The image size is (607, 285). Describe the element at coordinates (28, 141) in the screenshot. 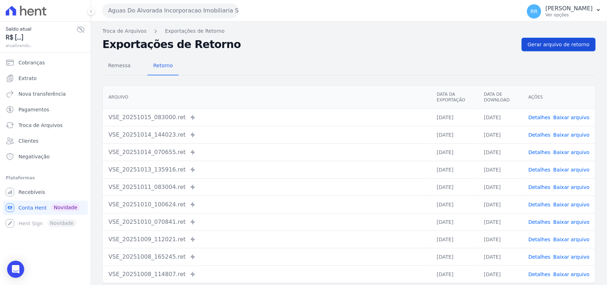

I see `span: Clientes` at that location.